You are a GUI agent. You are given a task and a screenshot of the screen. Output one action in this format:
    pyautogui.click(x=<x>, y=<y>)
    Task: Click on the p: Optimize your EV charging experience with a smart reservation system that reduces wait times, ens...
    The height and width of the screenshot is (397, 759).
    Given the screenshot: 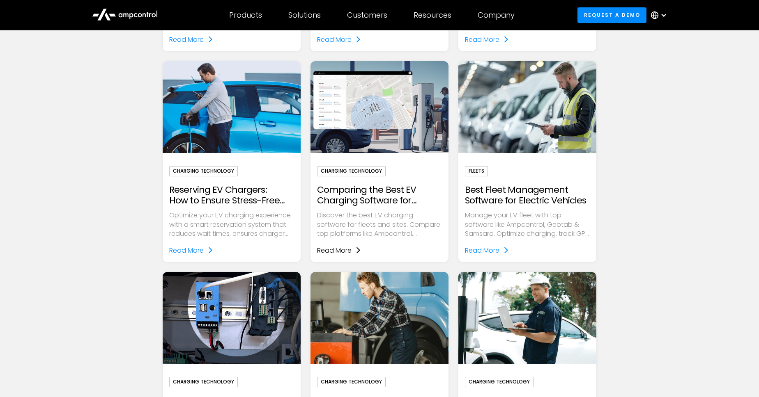 What is the action you would take?
    pyautogui.click(x=231, y=225)
    